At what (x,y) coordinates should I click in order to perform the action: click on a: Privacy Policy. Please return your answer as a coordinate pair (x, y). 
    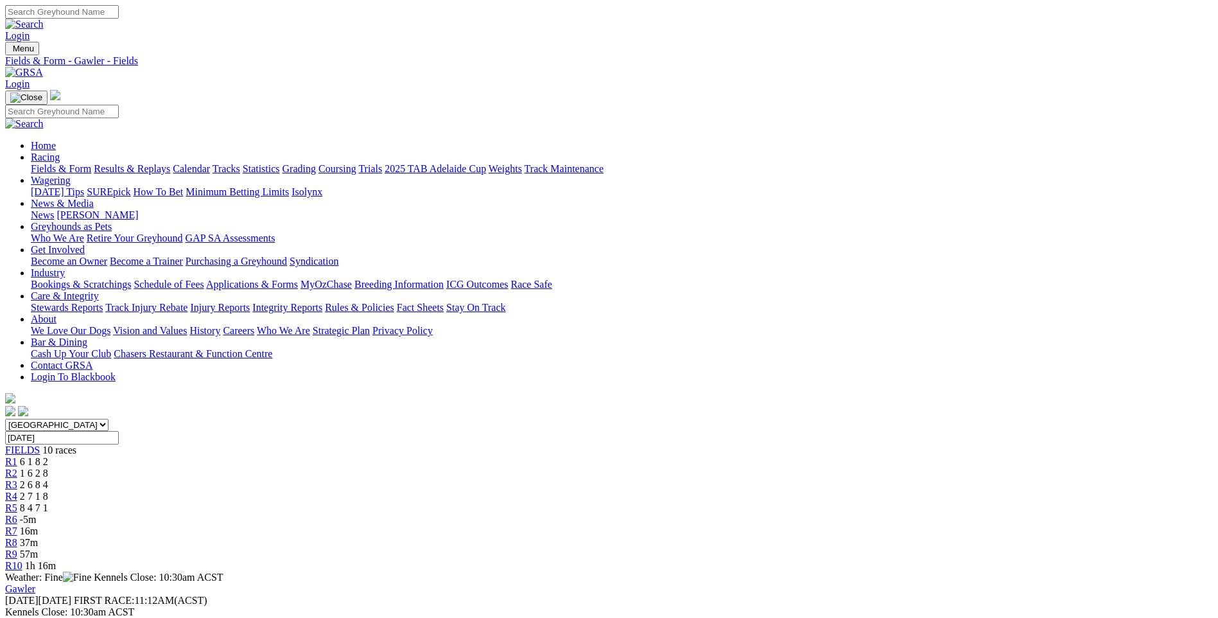
    Looking at the image, I should click on (403, 330).